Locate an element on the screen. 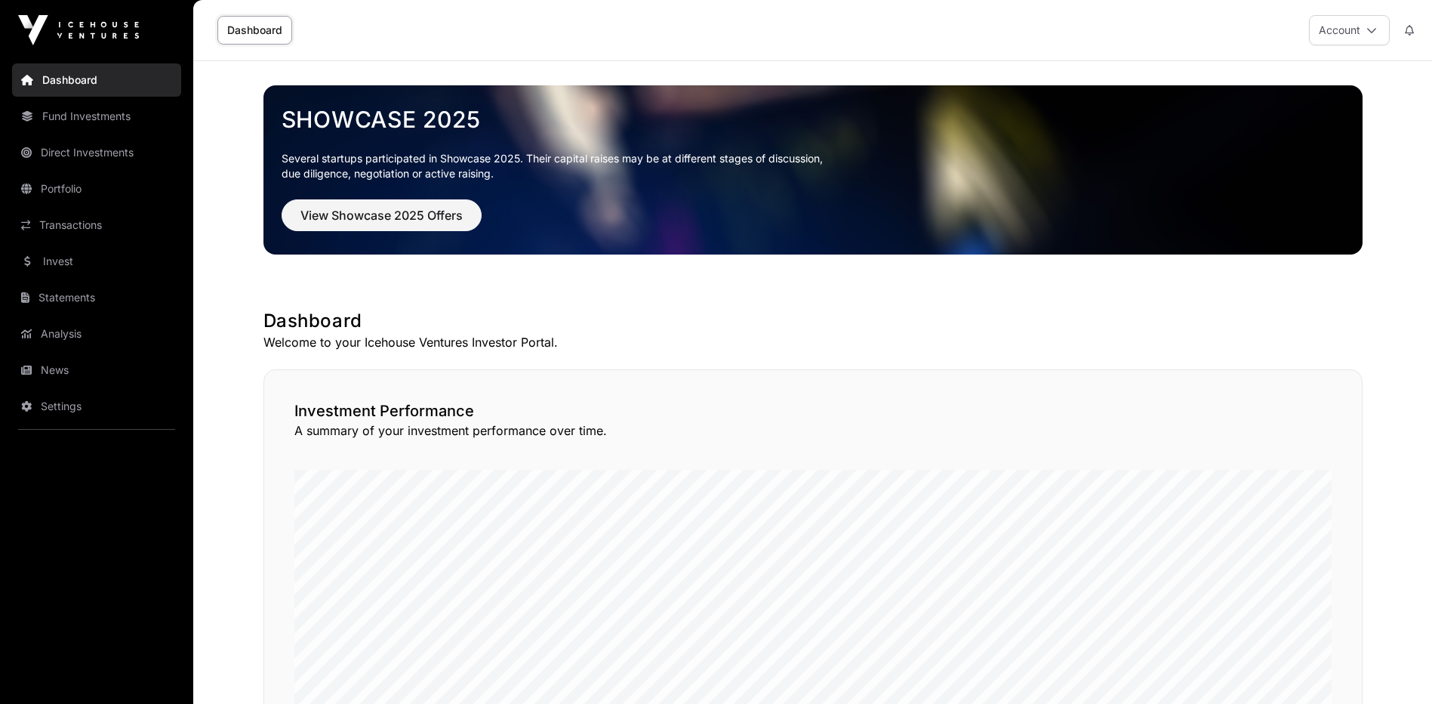  a: Settings is located at coordinates (97, 406).